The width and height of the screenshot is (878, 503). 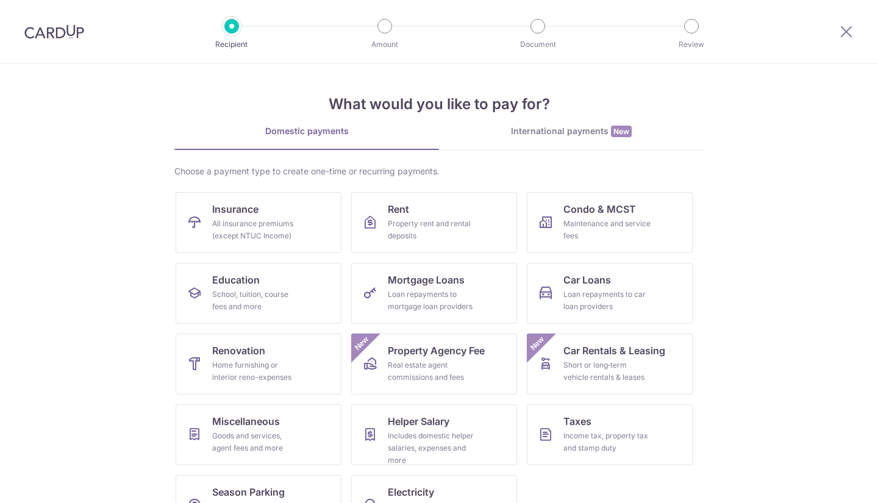 What do you see at coordinates (259, 364) in the screenshot?
I see `a: RenovationHome furnishing or interior reno-expenses` at bounding box center [259, 364].